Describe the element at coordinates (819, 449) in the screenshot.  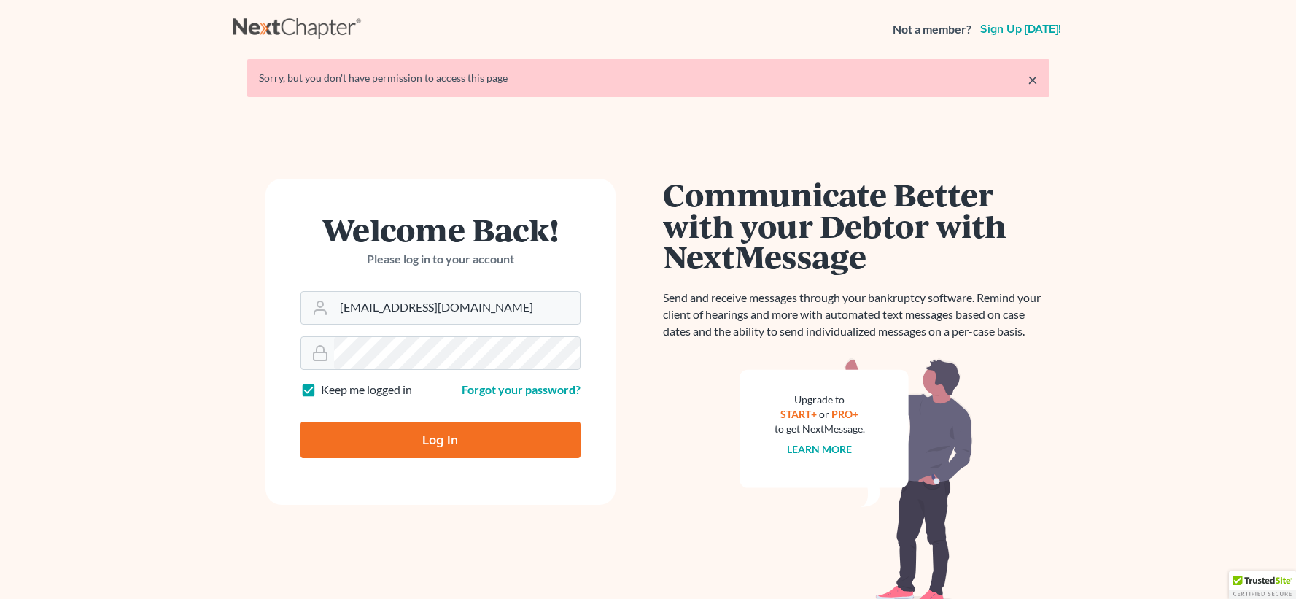
I see `a: Learn more` at that location.